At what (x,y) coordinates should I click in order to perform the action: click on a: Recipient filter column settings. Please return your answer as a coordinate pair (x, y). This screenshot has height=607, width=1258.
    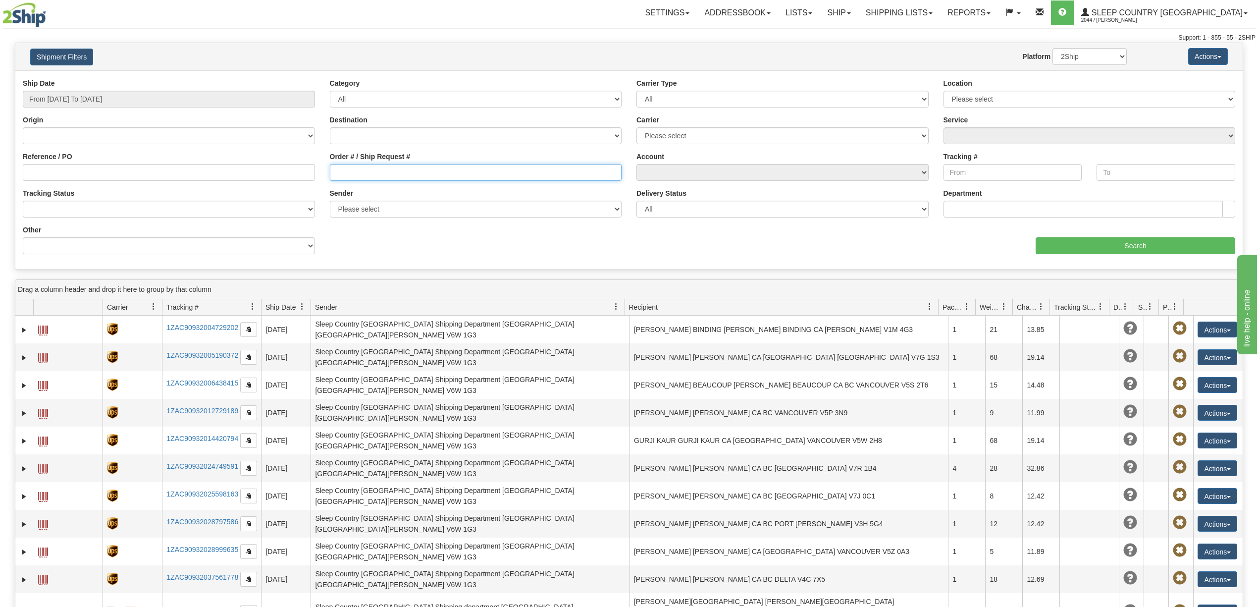
    Looking at the image, I should click on (930, 307).